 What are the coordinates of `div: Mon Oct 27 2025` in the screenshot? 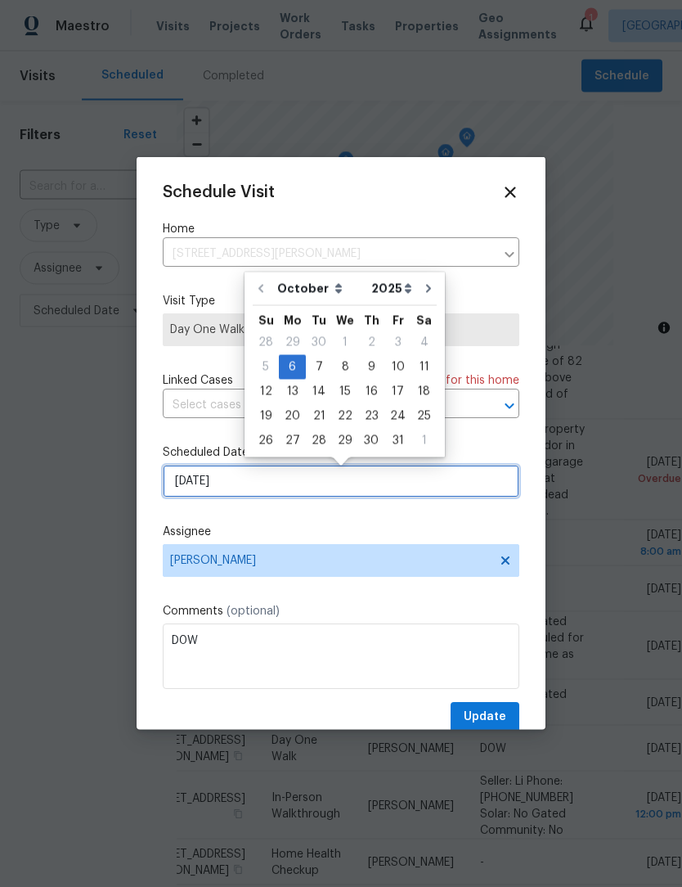 It's located at (292, 441).